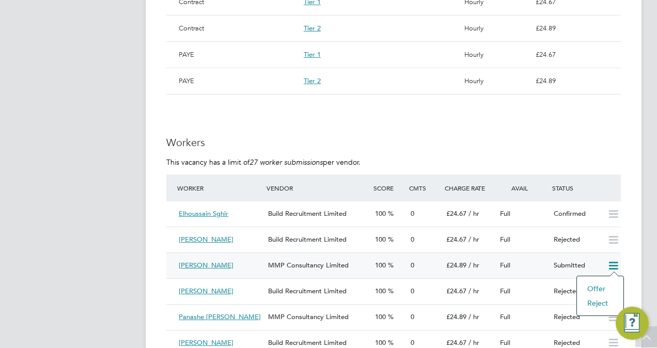 Image resolution: width=657 pixels, height=348 pixels. What do you see at coordinates (237, 28) in the screenshot?
I see `div: Contract` at bounding box center [237, 28].